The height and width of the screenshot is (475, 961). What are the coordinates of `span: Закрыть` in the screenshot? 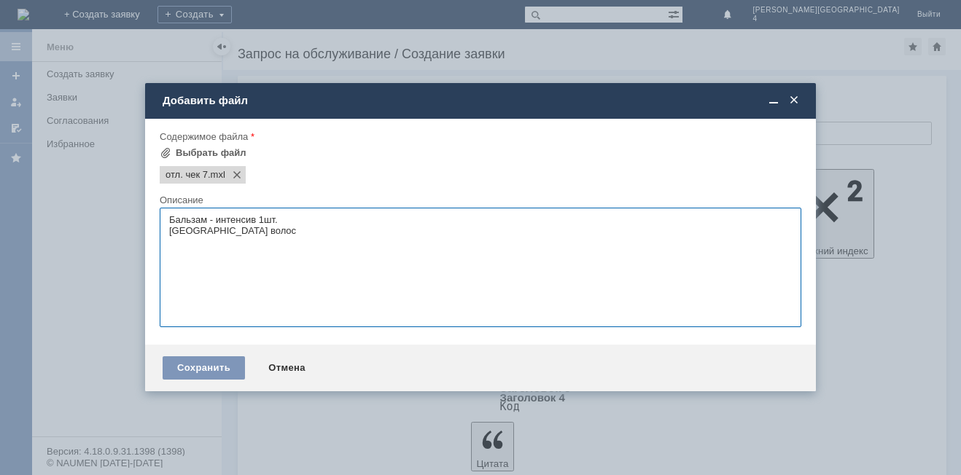 It's located at (794, 101).